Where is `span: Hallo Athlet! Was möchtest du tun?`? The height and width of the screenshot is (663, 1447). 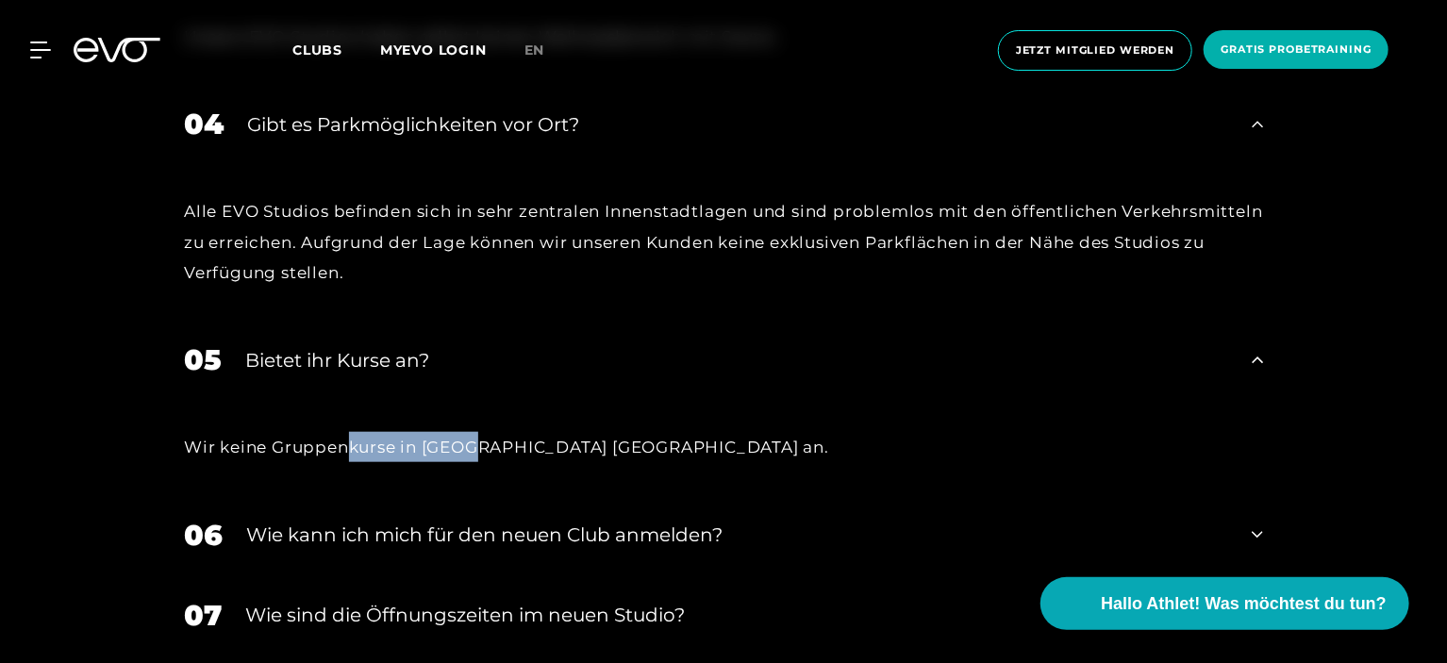
span: Hallo Athlet! Was möchtest du tun? is located at coordinates (1244, 604).